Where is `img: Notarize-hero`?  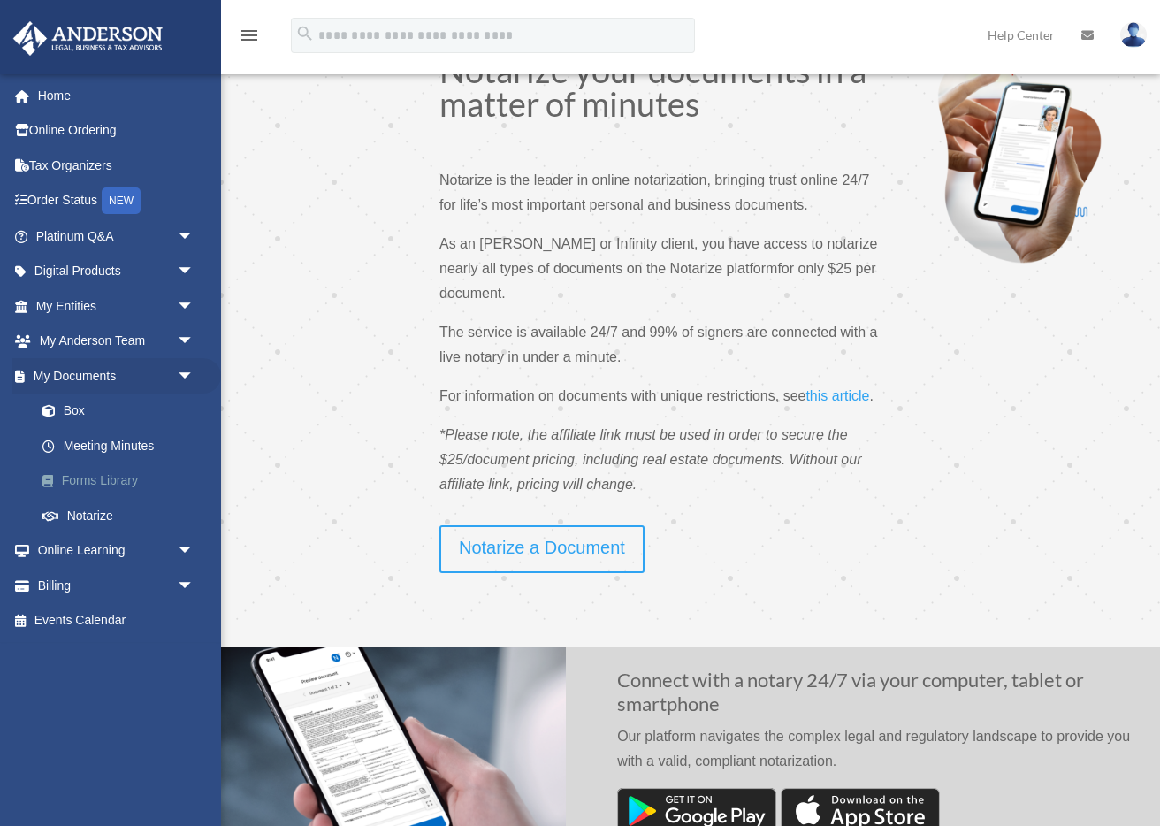 img: Notarize-hero is located at coordinates (1020, 157).